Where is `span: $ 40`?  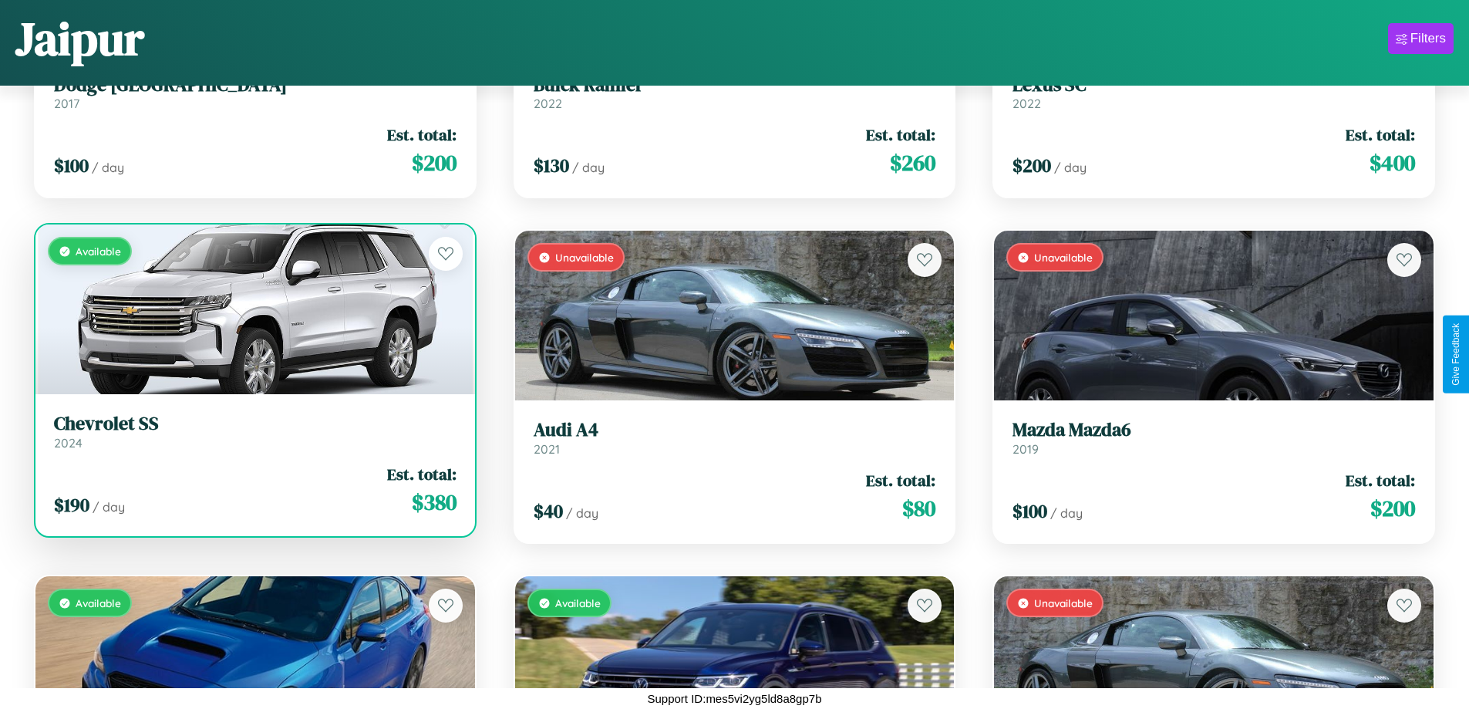 span: $ 40 is located at coordinates (548, 510).